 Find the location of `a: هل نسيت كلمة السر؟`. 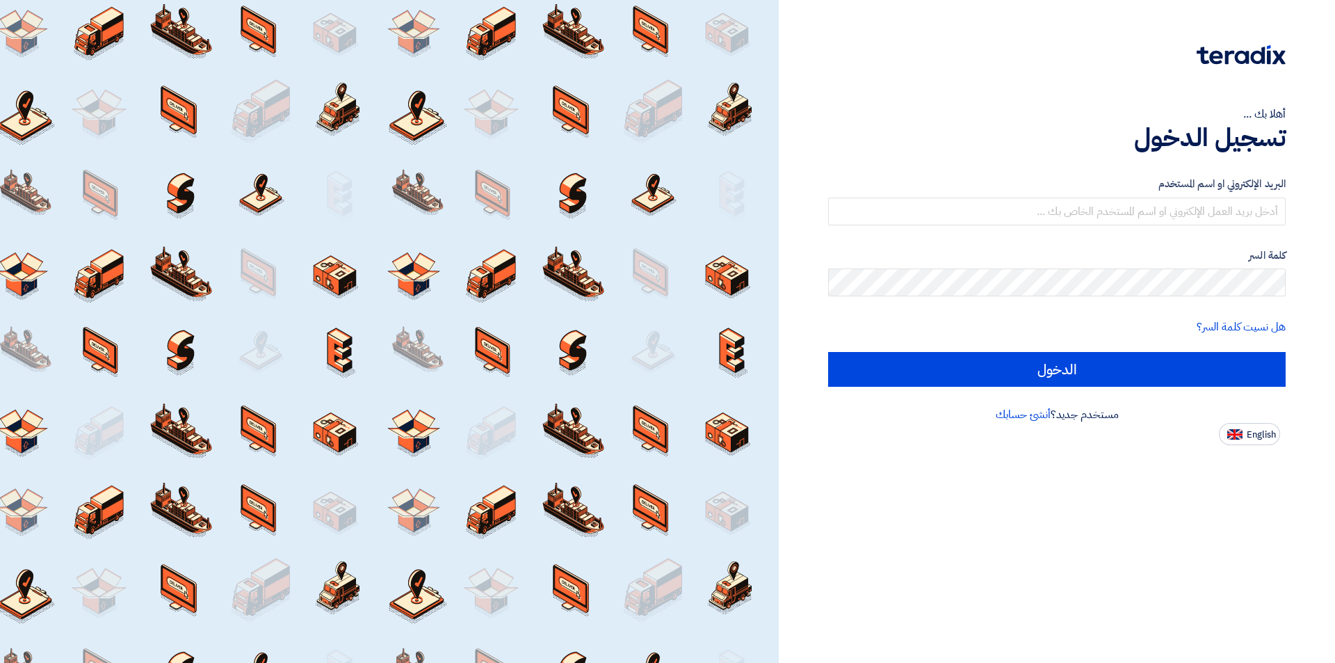

a: هل نسيت كلمة السر؟ is located at coordinates (1241, 327).